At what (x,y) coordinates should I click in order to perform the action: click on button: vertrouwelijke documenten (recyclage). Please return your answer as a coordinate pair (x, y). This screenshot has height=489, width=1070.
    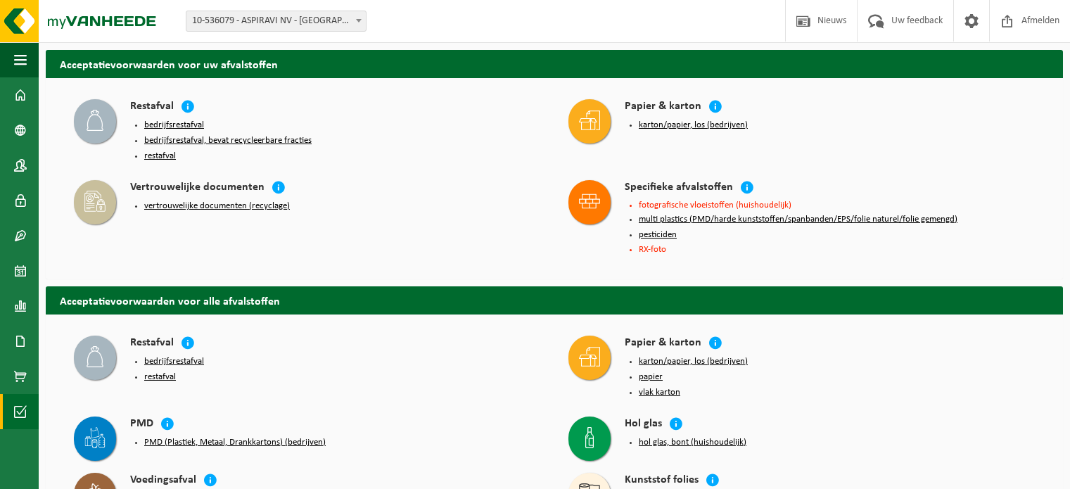
    Looking at the image, I should click on (217, 206).